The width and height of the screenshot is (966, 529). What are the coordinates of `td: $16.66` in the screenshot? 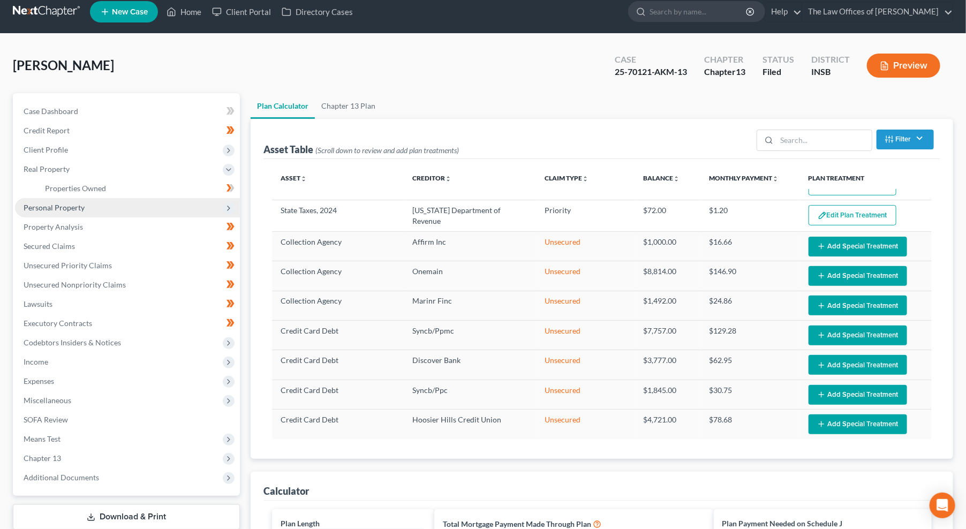 It's located at (750, 246).